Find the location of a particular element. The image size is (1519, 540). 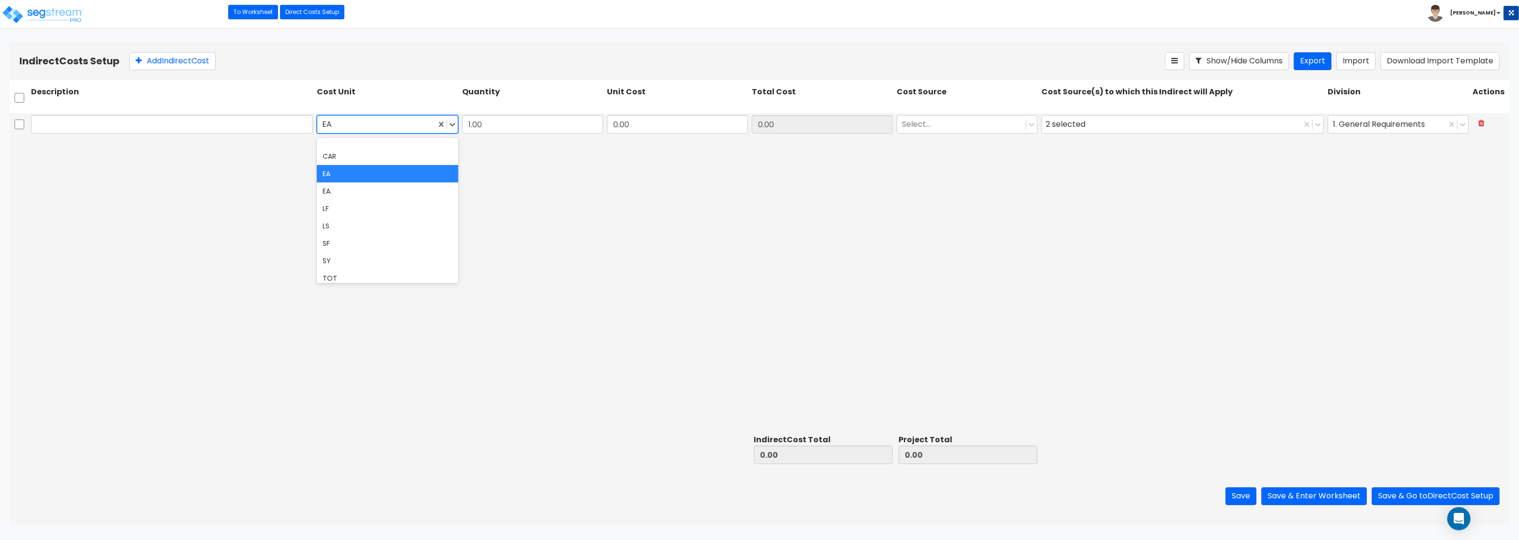

div: Cost Source is located at coordinates (967, 97).